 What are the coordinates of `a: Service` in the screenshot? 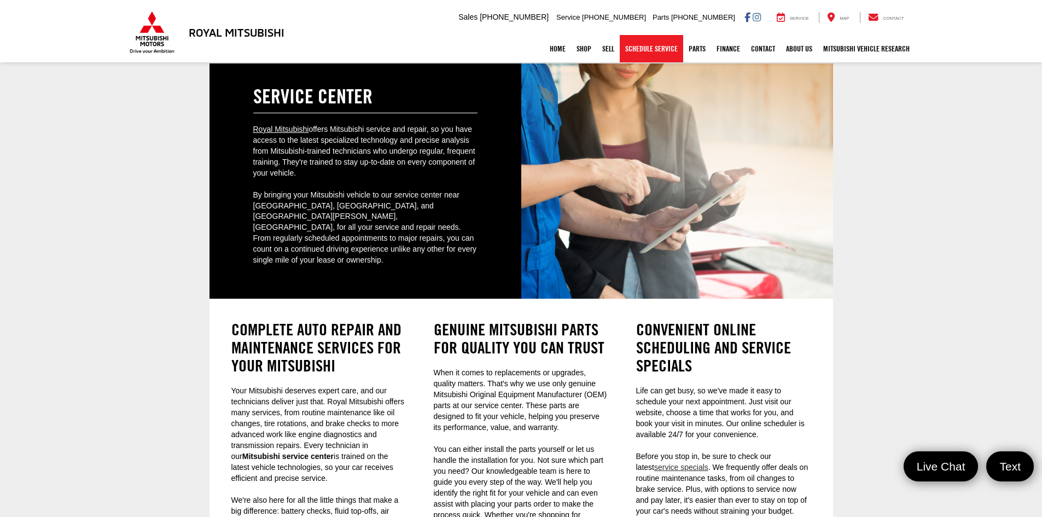 It's located at (792, 17).